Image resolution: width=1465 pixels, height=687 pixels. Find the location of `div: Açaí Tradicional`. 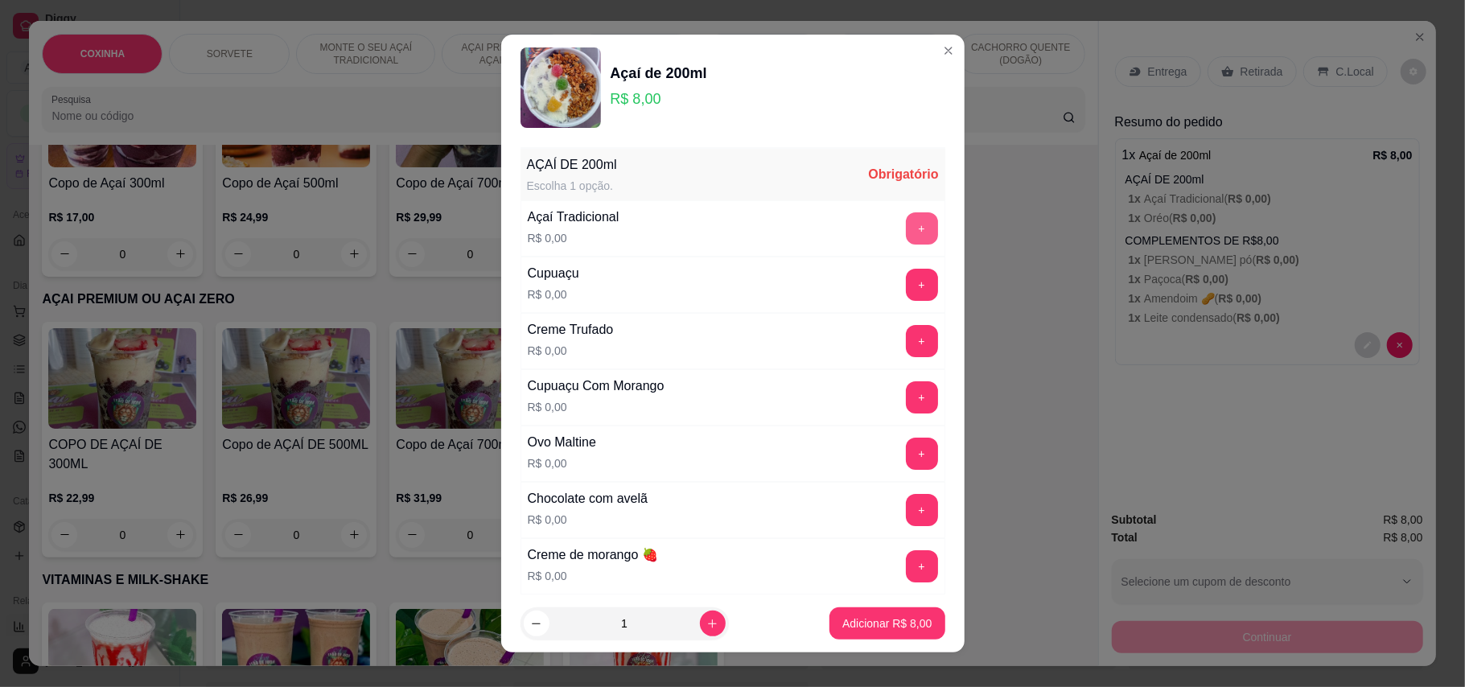

div: Açaí Tradicional is located at coordinates (574, 217).